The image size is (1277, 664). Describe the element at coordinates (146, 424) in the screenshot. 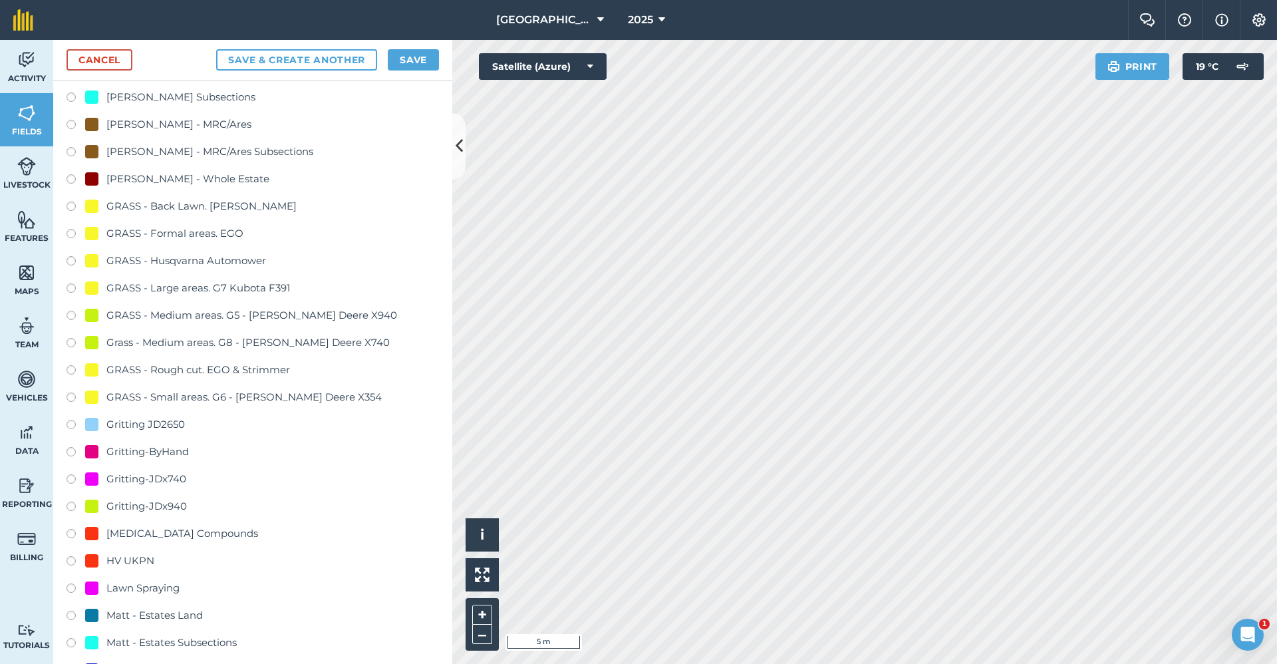

I see `div: Gritting JD2650` at that location.